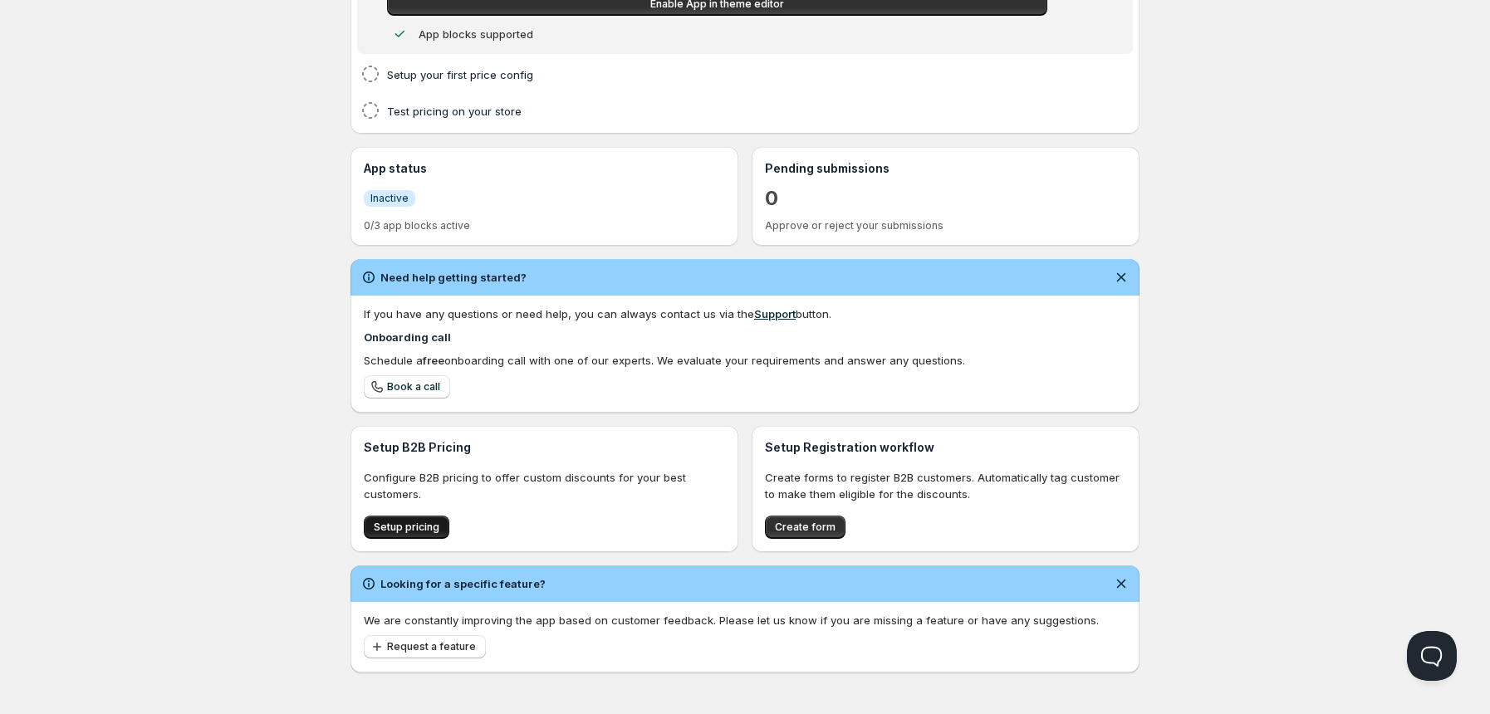  What do you see at coordinates (805, 527) in the screenshot?
I see `button: Create form` at bounding box center [805, 527].